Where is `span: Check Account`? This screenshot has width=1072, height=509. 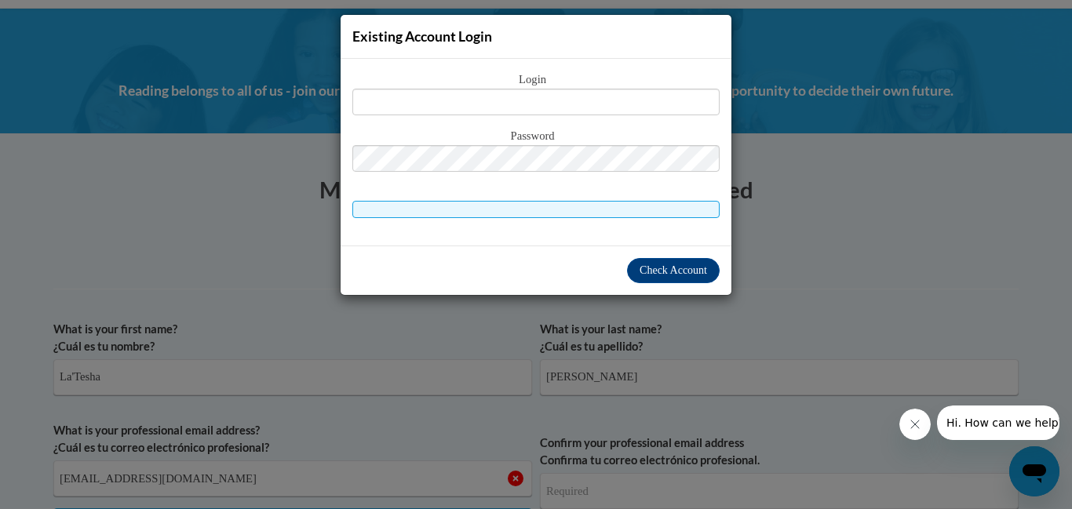
span: Check Account is located at coordinates (674, 270).